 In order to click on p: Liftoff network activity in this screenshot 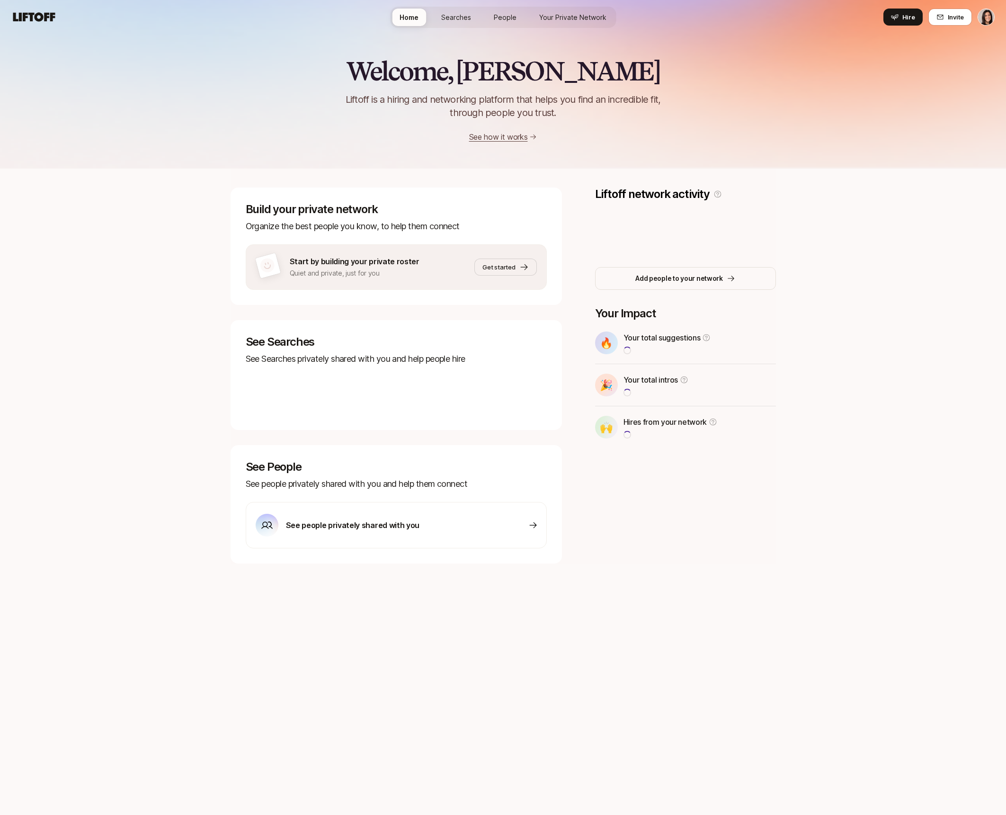, I will do `click(652, 194)`.